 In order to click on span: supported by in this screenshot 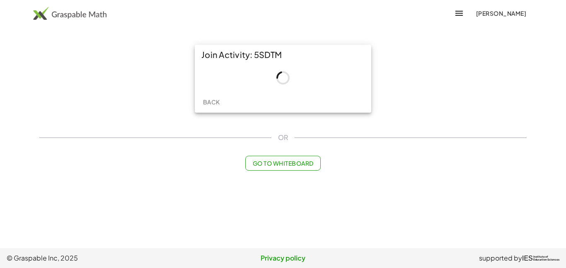, I will do `click(501, 258)`.